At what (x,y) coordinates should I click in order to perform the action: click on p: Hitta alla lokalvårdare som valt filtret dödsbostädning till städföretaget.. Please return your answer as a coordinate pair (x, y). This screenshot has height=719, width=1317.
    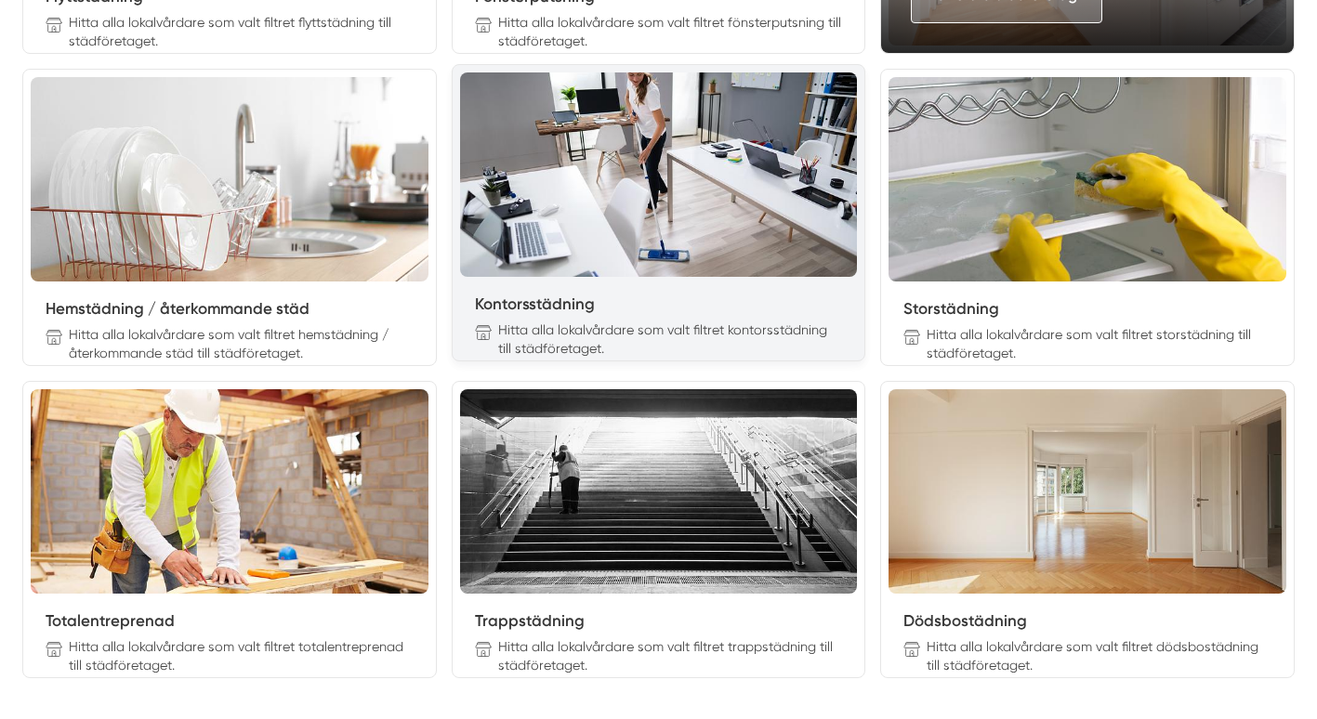
    Looking at the image, I should click on (1099, 656).